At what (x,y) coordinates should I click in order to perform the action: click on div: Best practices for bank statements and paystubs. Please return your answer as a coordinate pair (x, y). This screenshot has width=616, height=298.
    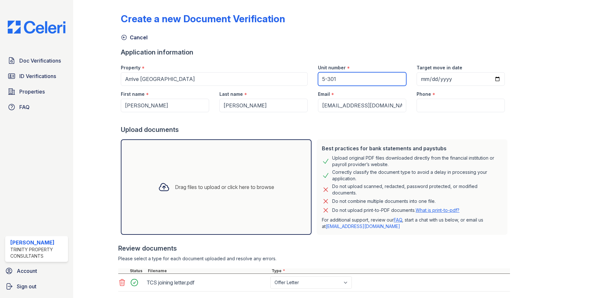
    Looking at the image, I should click on (412, 148).